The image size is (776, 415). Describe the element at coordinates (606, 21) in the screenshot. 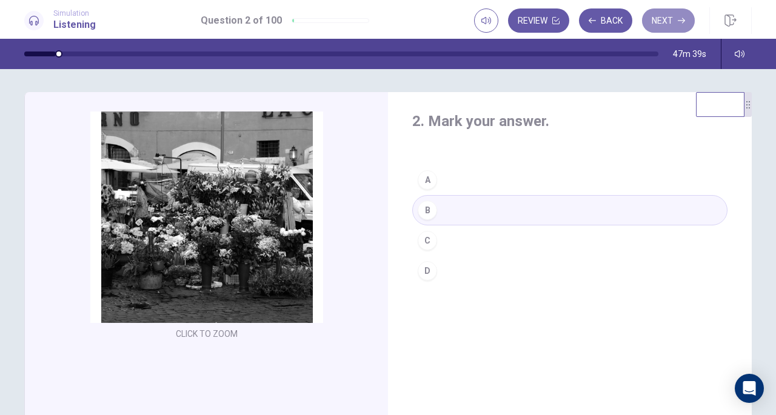

I see `button: Back` at that location.